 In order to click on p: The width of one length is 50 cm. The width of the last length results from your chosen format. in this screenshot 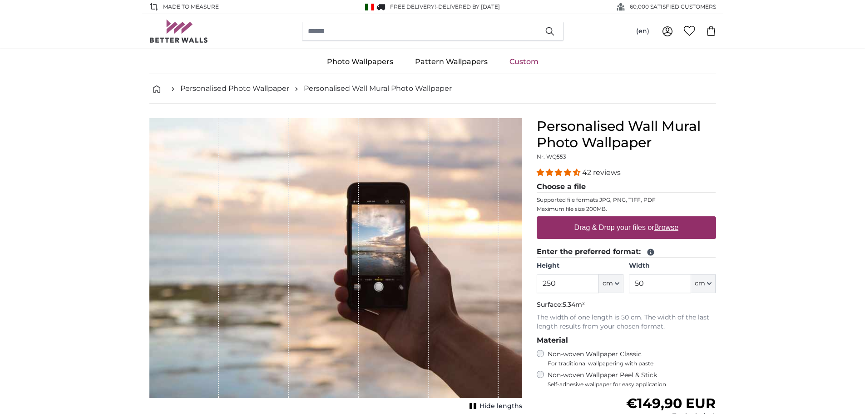, I will do `click(626, 322)`.